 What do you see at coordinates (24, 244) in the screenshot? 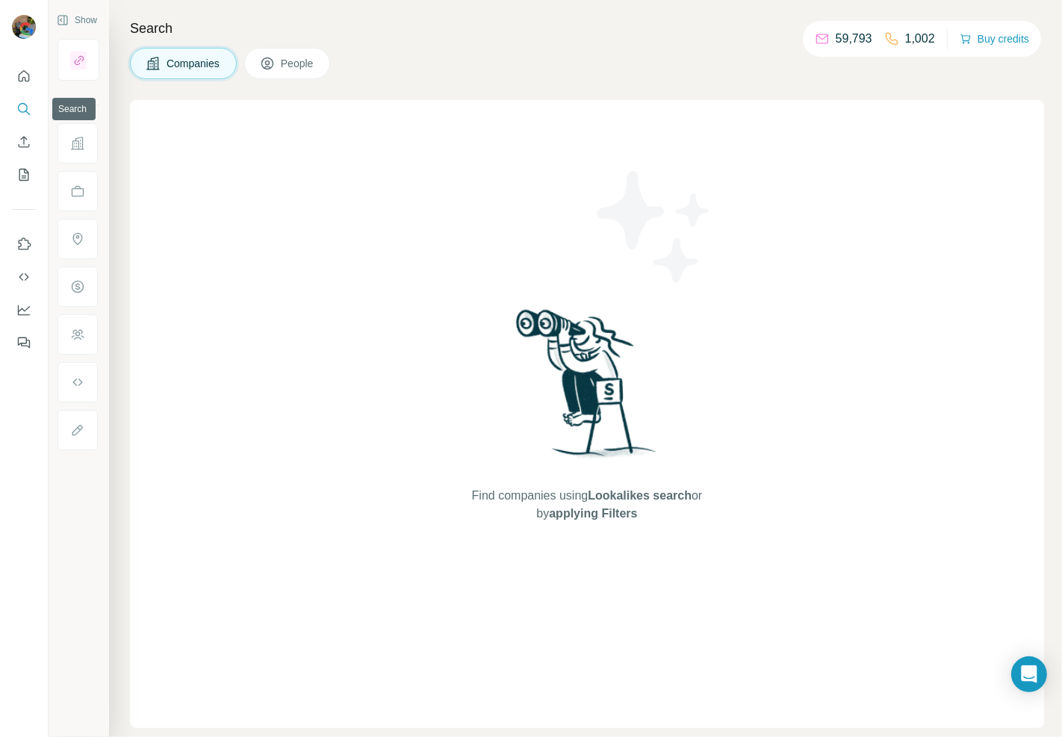
I see `button: Use Surfe on LinkedIn` at bounding box center [24, 244].